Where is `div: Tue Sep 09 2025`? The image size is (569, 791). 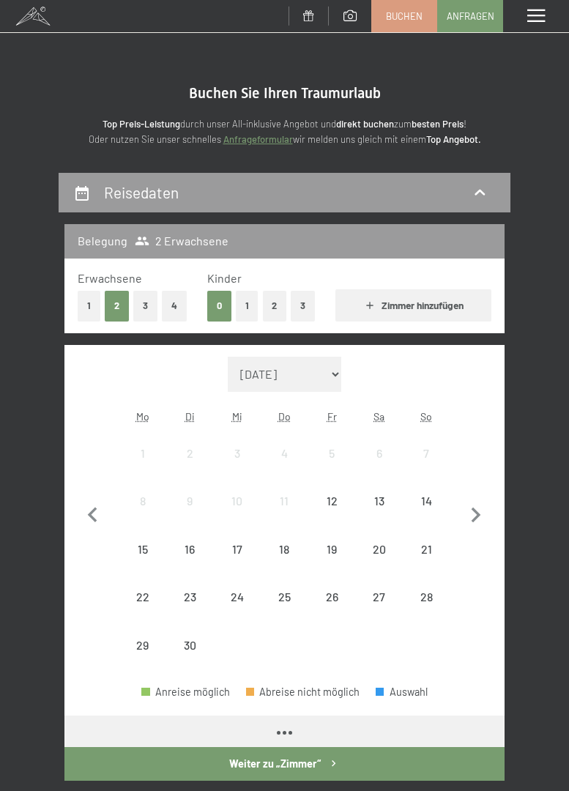
div: Tue Sep 09 2025 is located at coordinates (190, 501).